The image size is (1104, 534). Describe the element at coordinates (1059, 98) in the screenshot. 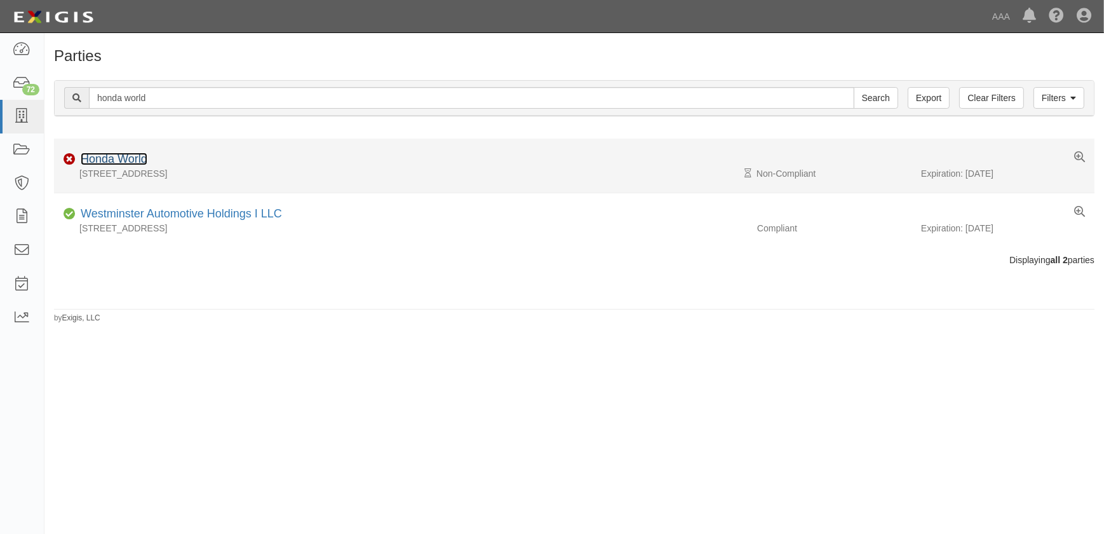

I see `a: Filters` at that location.